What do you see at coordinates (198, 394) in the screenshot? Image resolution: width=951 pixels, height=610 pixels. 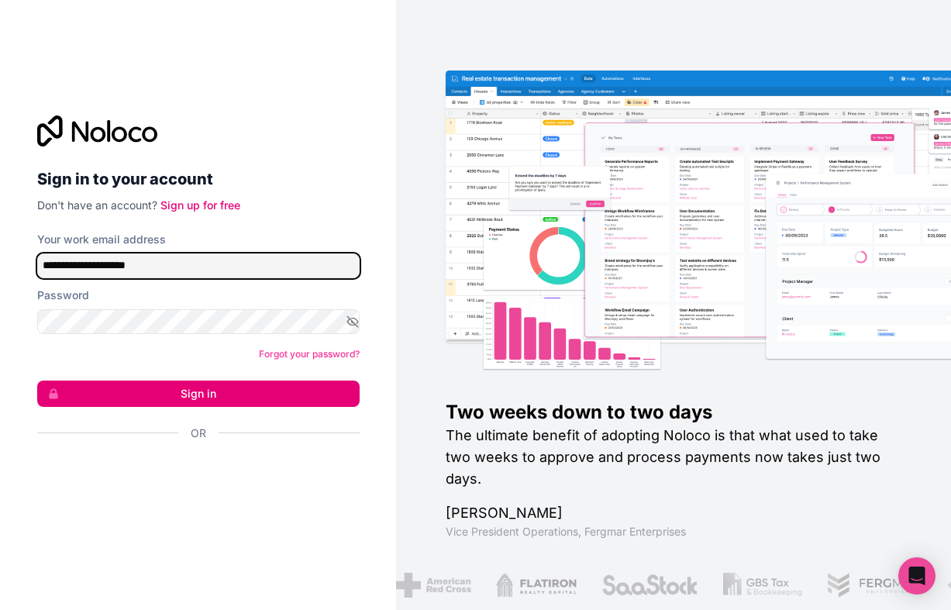 I see `button: Sign in` at bounding box center [198, 394].